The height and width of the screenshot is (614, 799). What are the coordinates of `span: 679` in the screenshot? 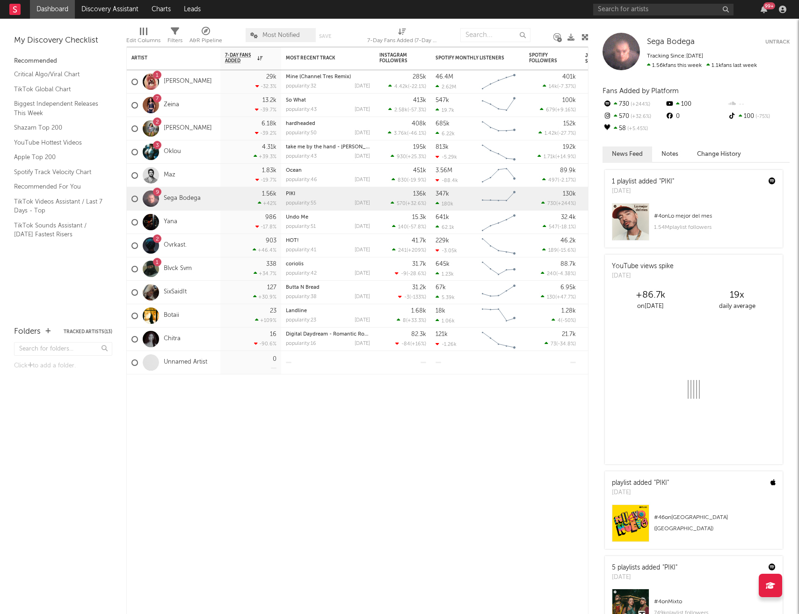 It's located at (551, 110).